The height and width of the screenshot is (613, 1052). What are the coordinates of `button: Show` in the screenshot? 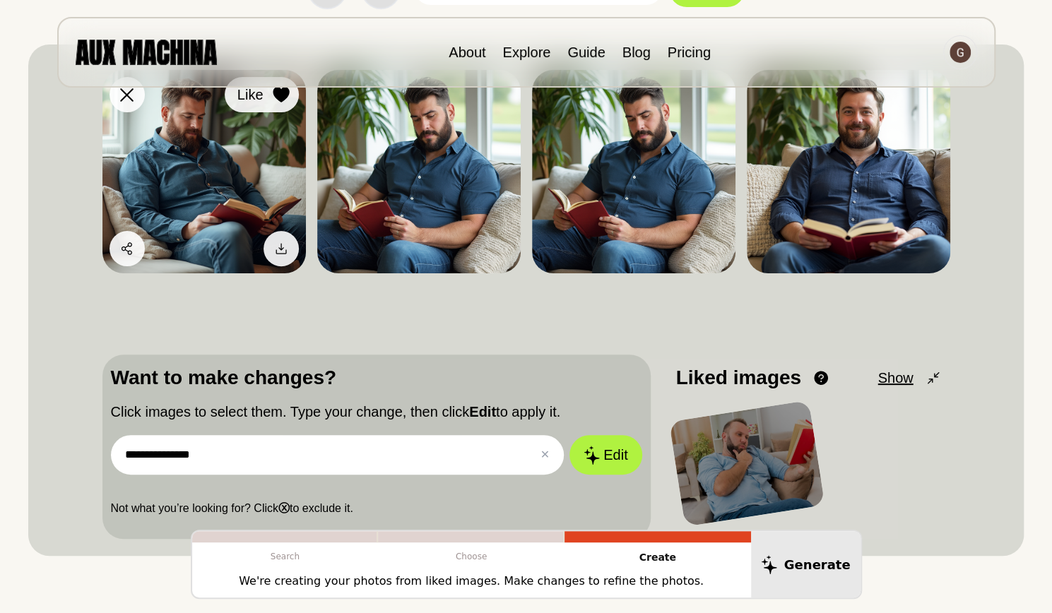 It's located at (909, 378).